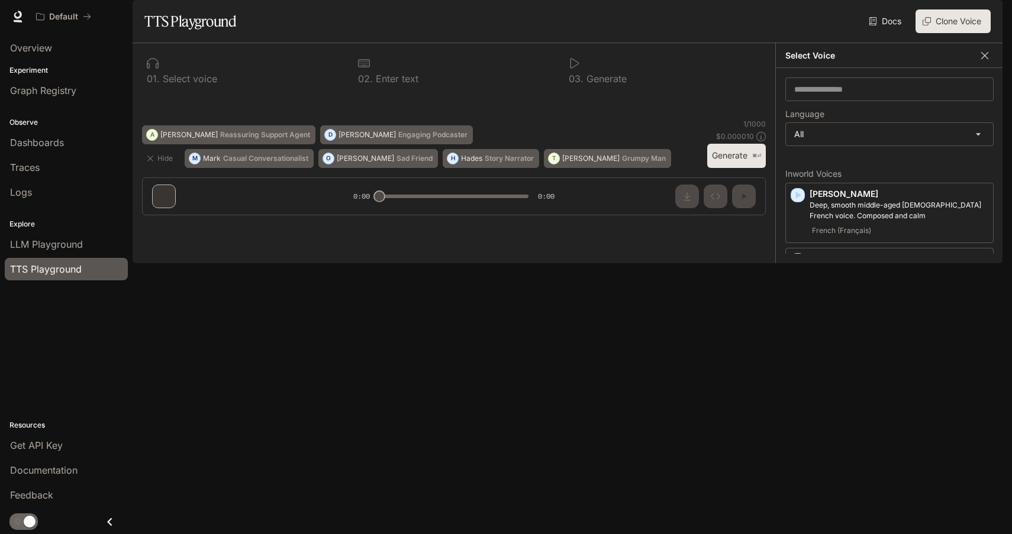 This screenshot has width=1012, height=534. Describe the element at coordinates (190, 21) in the screenshot. I see `h1: TTS Playground` at that location.